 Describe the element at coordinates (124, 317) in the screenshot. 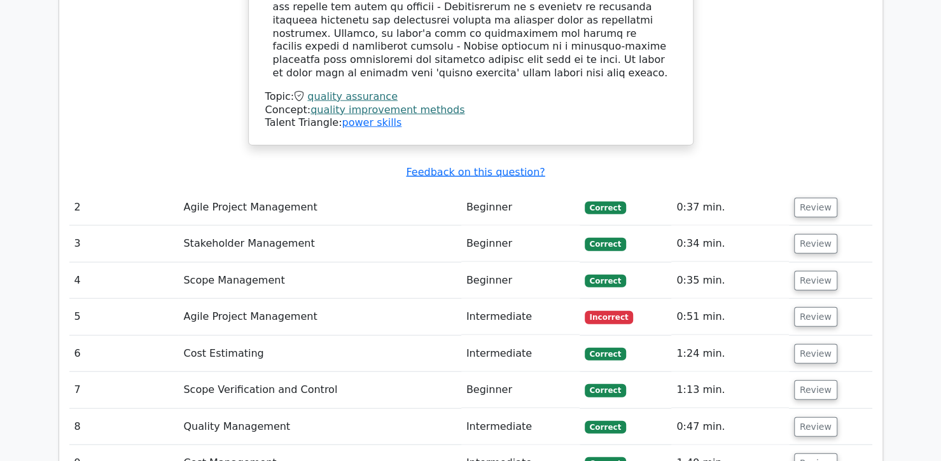

I see `td: 5` at that location.